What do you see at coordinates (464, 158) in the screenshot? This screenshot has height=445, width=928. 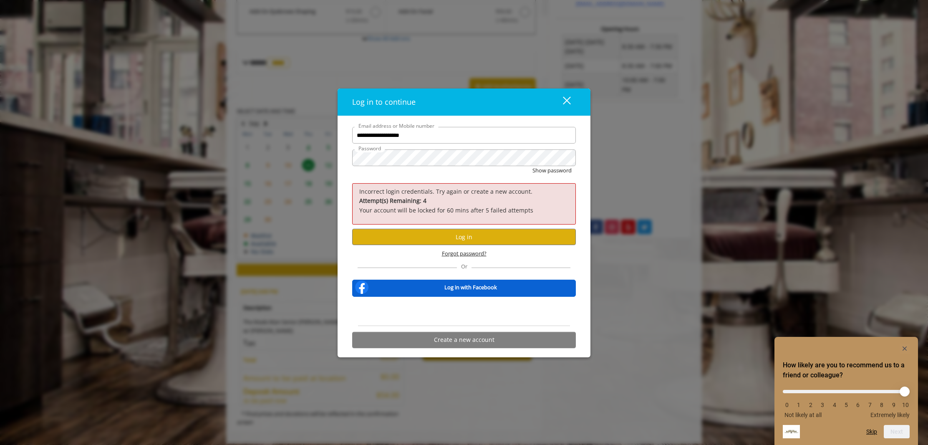 I see `input: Password` at bounding box center [464, 158].